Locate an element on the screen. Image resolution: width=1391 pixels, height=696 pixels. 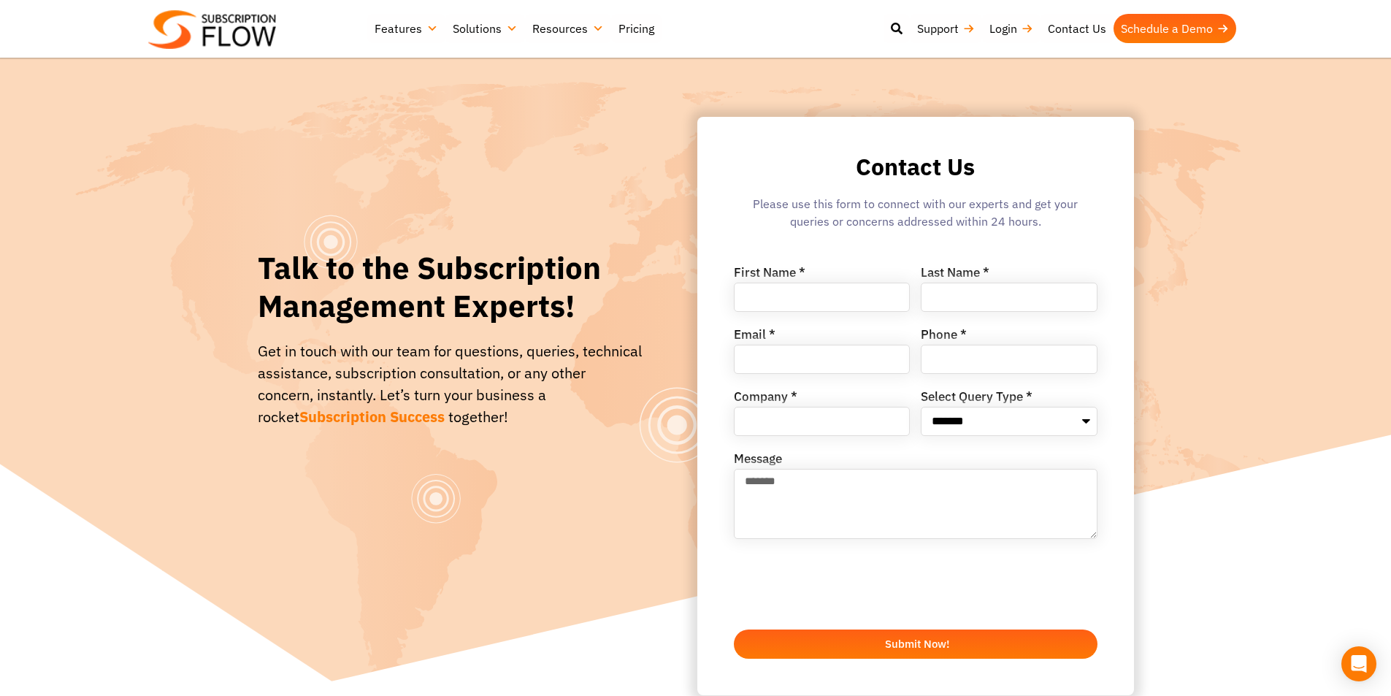
label: Last Name * is located at coordinates (955, 274).